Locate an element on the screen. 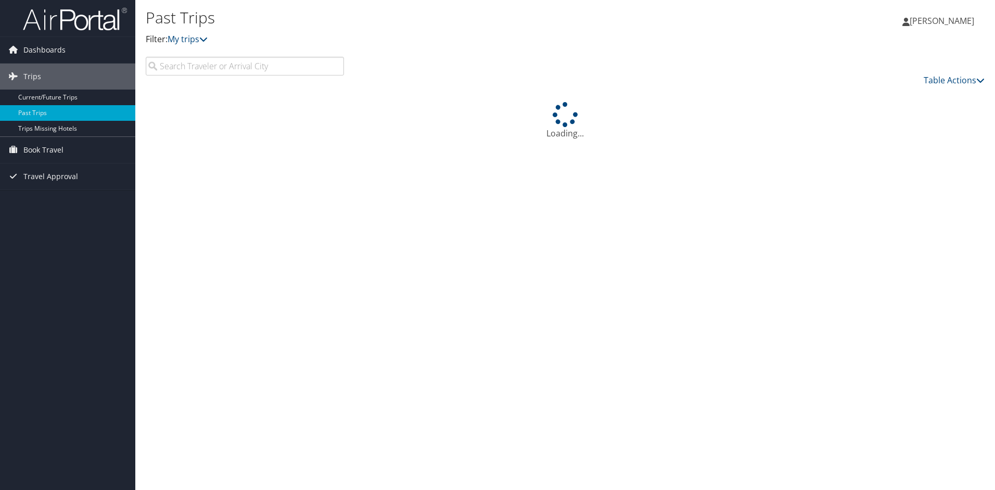 This screenshot has height=490, width=995. h1: Past Trips is located at coordinates (425, 18).